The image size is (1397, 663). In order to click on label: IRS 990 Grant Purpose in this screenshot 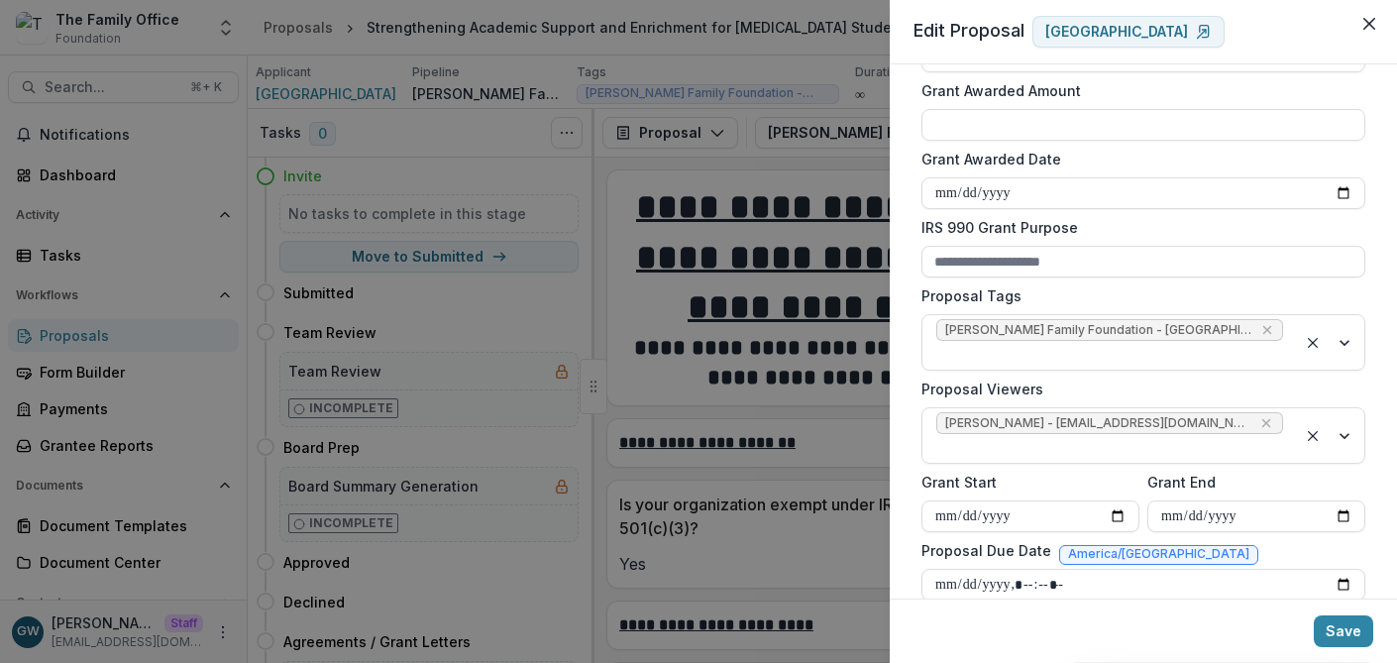, I will do `click(1137, 227)`.